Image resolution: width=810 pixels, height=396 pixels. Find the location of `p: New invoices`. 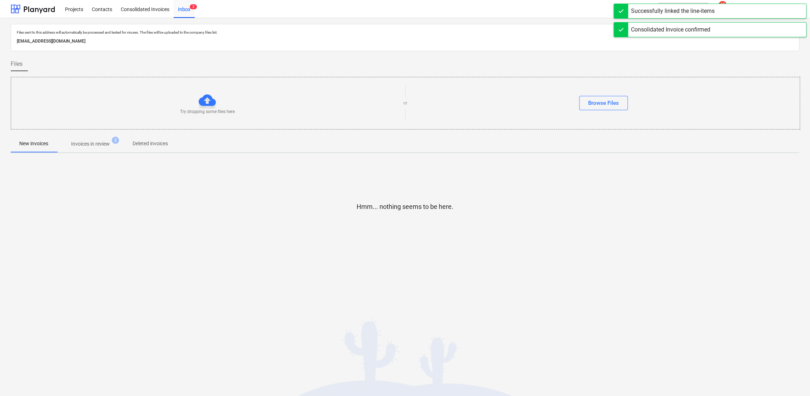

p: New invoices is located at coordinates (34, 143).